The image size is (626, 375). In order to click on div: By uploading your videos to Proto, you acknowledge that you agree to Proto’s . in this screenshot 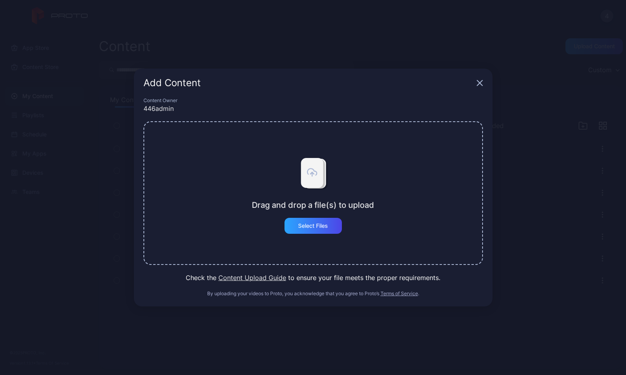, I will do `click(313, 293)`.